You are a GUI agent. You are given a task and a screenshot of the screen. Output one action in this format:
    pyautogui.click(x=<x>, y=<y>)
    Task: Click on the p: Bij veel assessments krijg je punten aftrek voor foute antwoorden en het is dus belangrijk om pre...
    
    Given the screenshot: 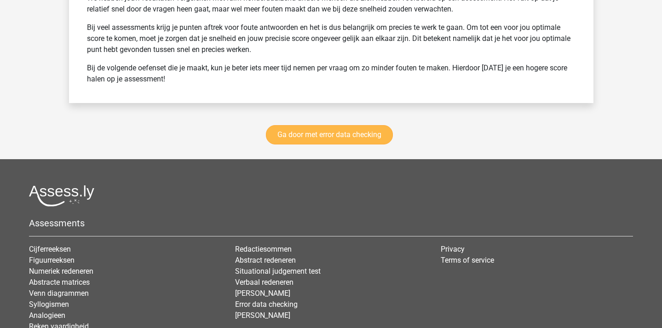 What is the action you would take?
    pyautogui.click(x=331, y=39)
    